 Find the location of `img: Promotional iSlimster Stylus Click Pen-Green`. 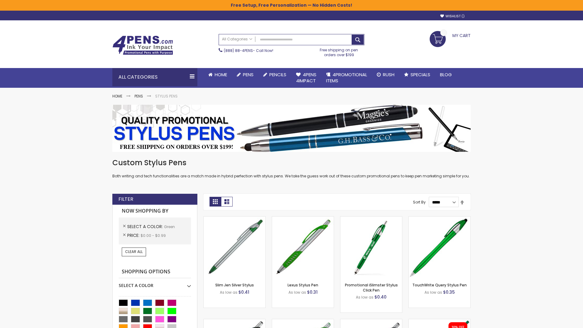

img: Promotional iSlimster Stylus Click Pen-Green is located at coordinates (371, 247).